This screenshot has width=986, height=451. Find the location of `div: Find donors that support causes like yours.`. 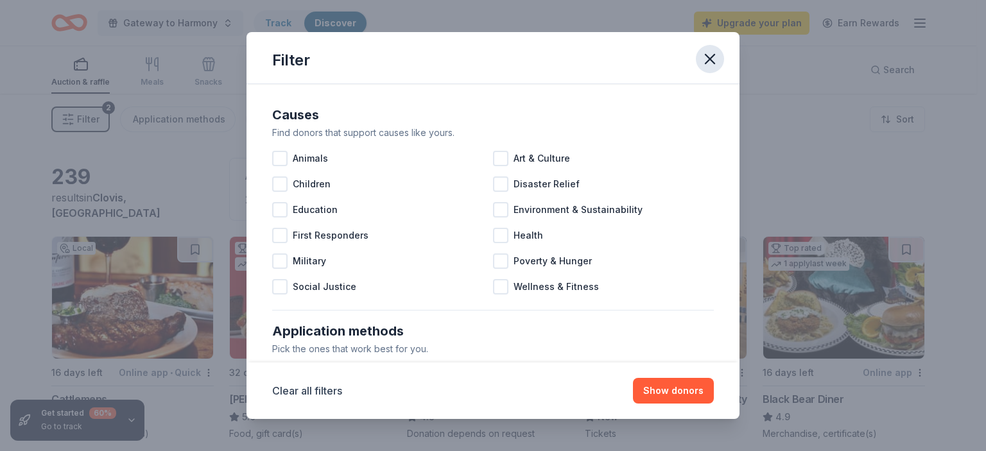

div: Find donors that support causes like yours. is located at coordinates (493, 133).